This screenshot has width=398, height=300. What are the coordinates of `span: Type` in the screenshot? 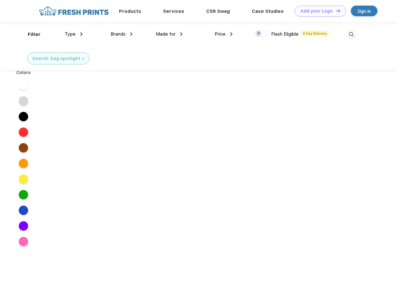 It's located at (70, 34).